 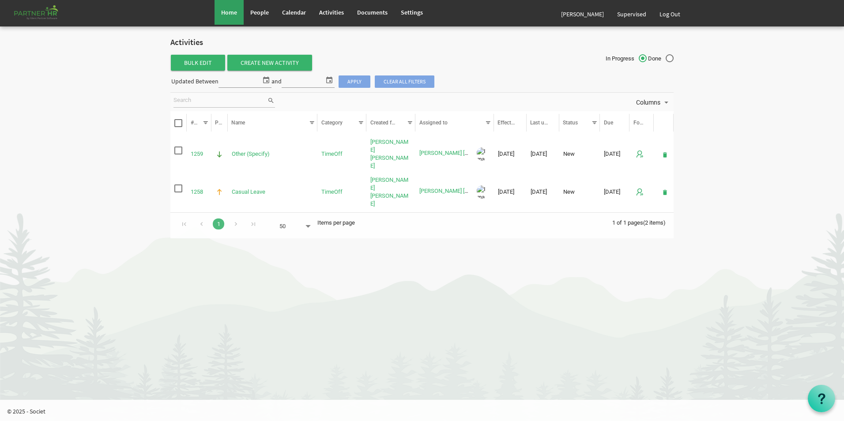 I want to click on span: Columns, so click(x=648, y=102).